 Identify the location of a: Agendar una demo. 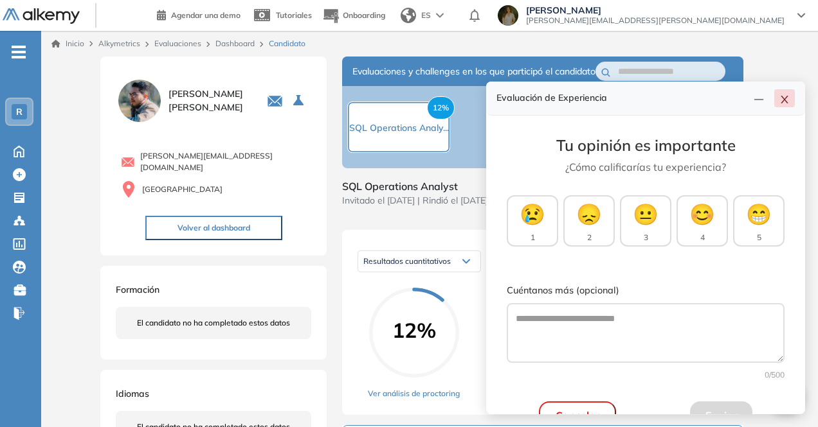
(199, 14).